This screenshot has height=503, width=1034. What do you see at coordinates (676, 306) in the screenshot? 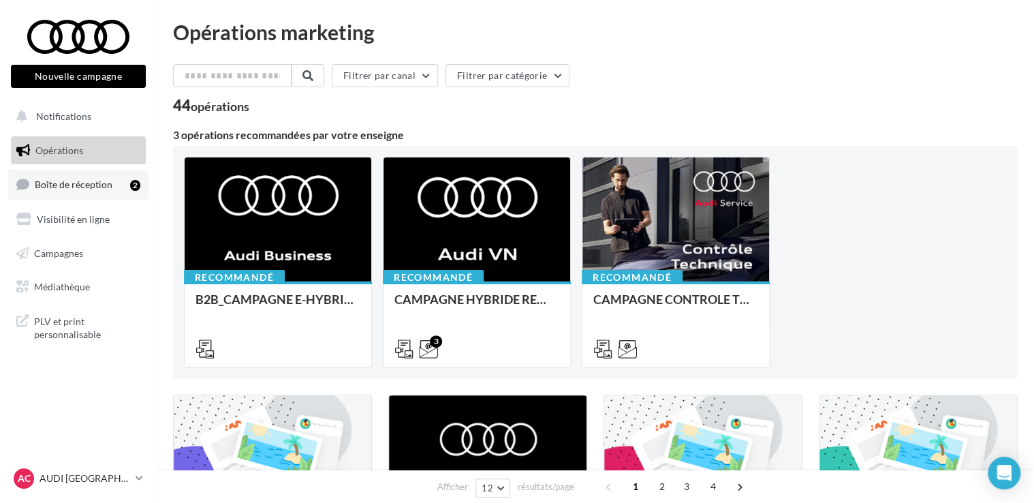
I see `div: CAMPAGNE CONTROLE TECHNIQUE 25€ OCTOBRE` at bounding box center [676, 306].